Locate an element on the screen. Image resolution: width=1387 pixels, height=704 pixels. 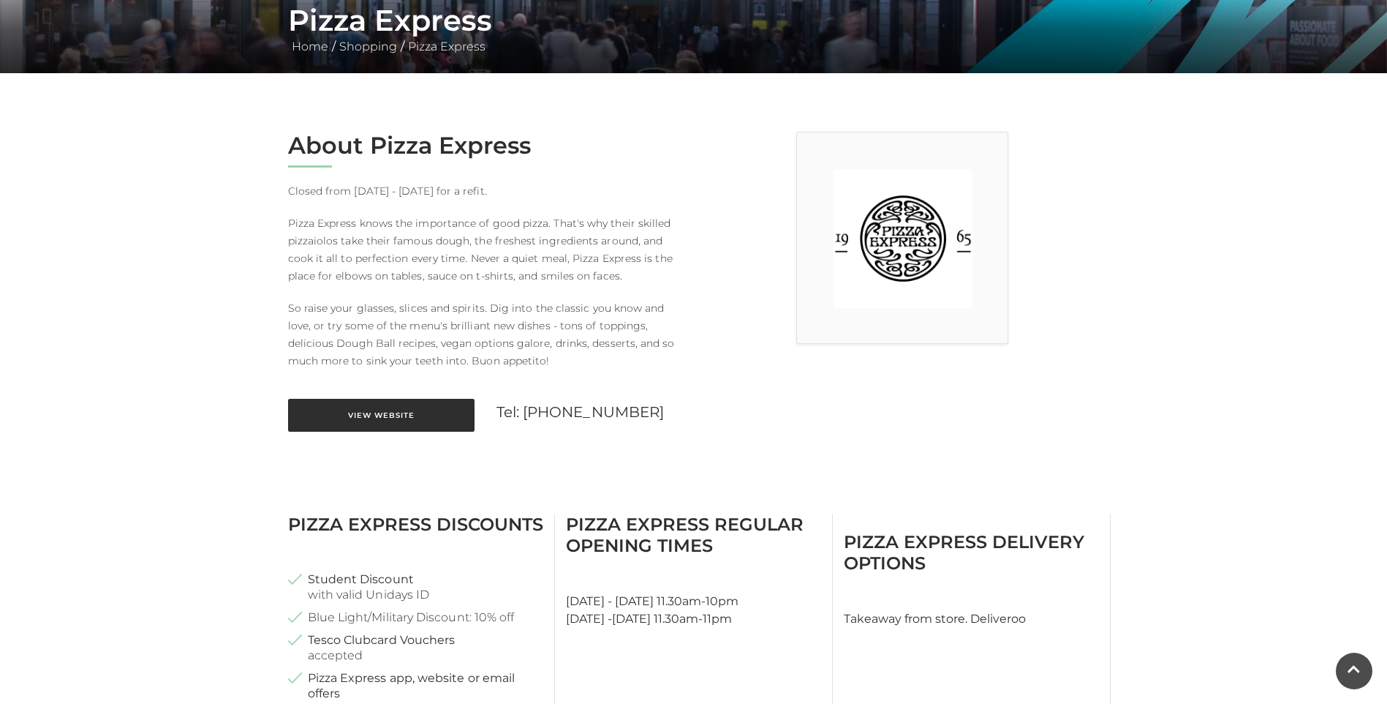
h3: Pizza Express Delivery Options is located at coordinates (971, 552).